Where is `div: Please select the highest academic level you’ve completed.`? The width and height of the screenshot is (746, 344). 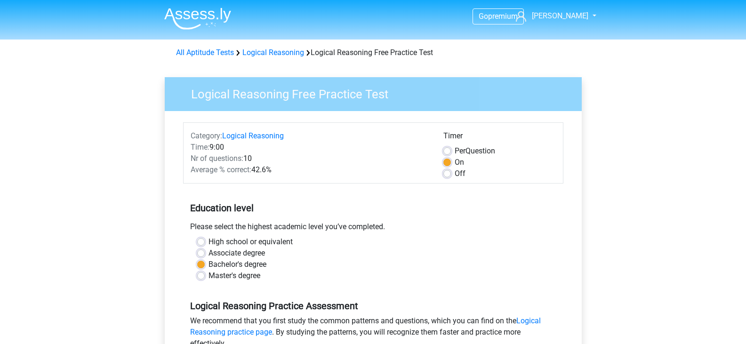
div: Please select the highest academic level you’ve completed. is located at coordinates (373, 229).